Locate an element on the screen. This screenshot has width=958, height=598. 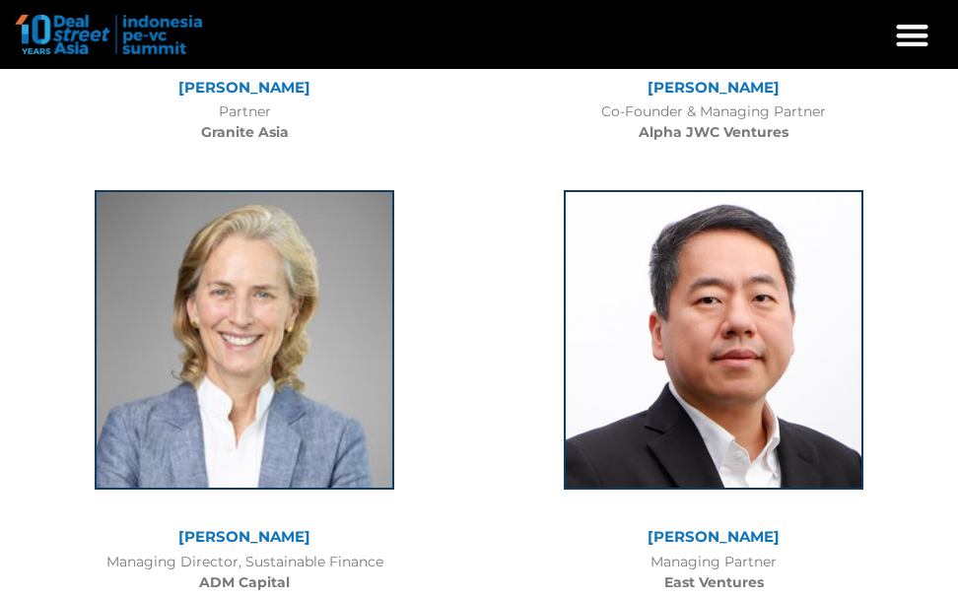
div: Co-Founder & Managing Partner is located at coordinates (714, 122).